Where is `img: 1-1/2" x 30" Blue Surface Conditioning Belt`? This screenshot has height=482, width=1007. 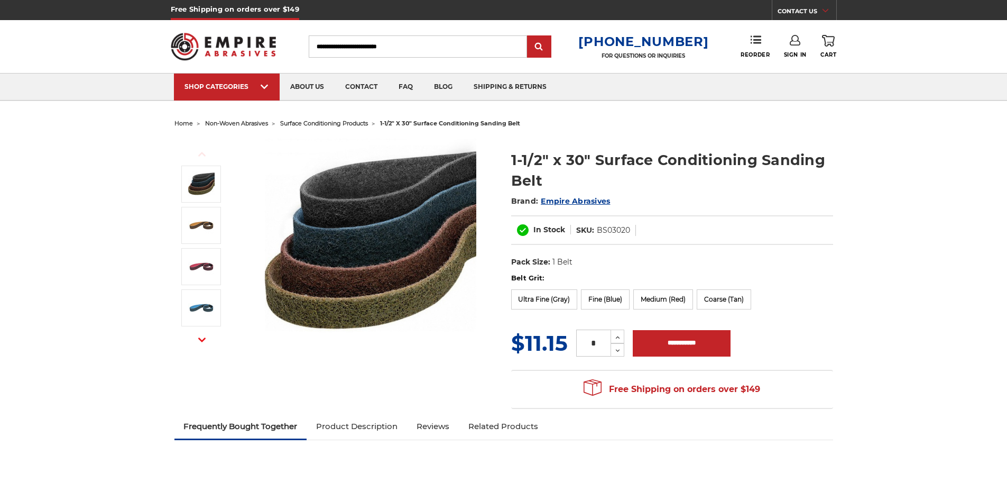 img: 1-1/2" x 30" Blue Surface Conditioning Belt is located at coordinates (201, 308).